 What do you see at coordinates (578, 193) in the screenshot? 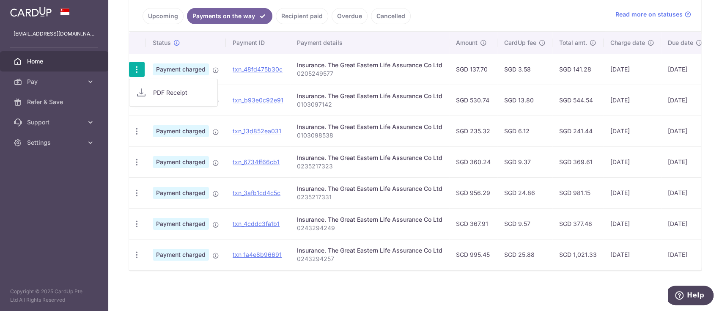
I see `td: SGD 981.15` at bounding box center [578, 193].